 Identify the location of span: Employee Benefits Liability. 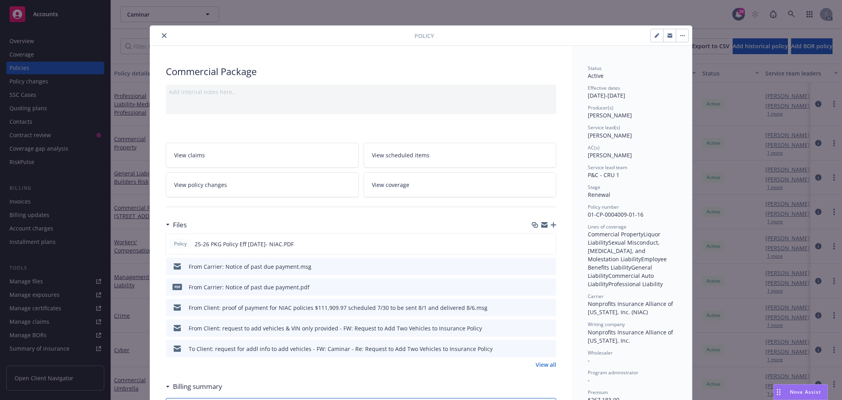
(628, 263).